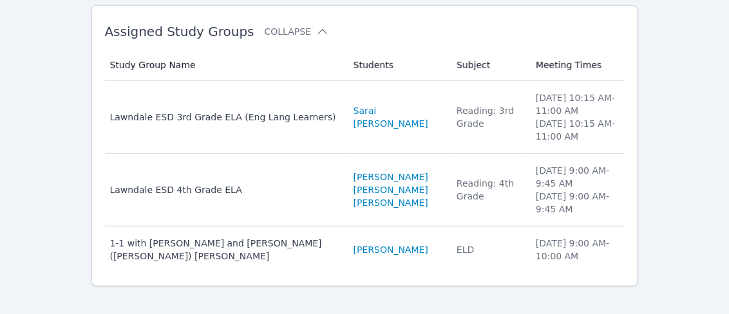 The width and height of the screenshot is (729, 314). Describe the element at coordinates (224, 117) in the screenshot. I see `div: Lawndale ESD 3rd Grade ELA (Eng Lang Learners)` at that location.